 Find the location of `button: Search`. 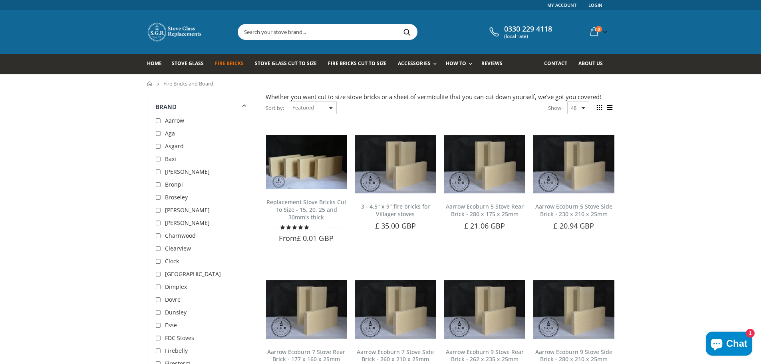

button: Search is located at coordinates (407, 32).